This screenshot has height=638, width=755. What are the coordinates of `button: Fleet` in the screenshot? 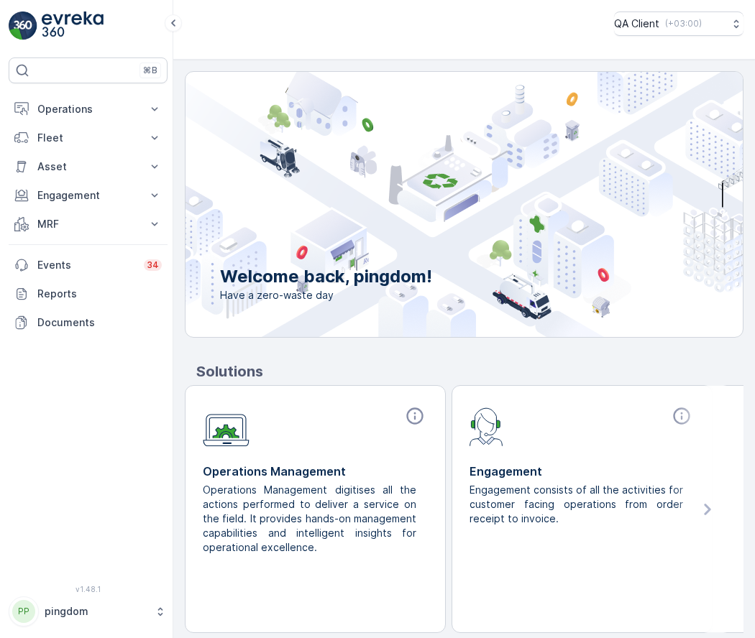 It's located at (88, 138).